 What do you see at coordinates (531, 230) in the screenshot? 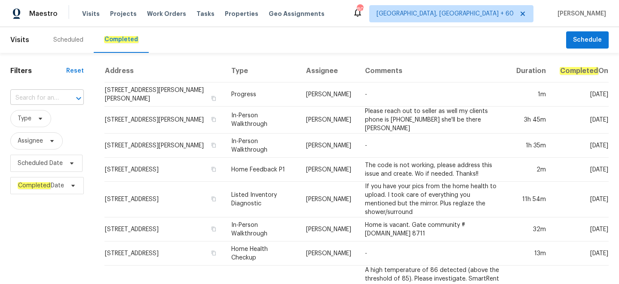
I see `td: 32m` at bounding box center [531, 230].